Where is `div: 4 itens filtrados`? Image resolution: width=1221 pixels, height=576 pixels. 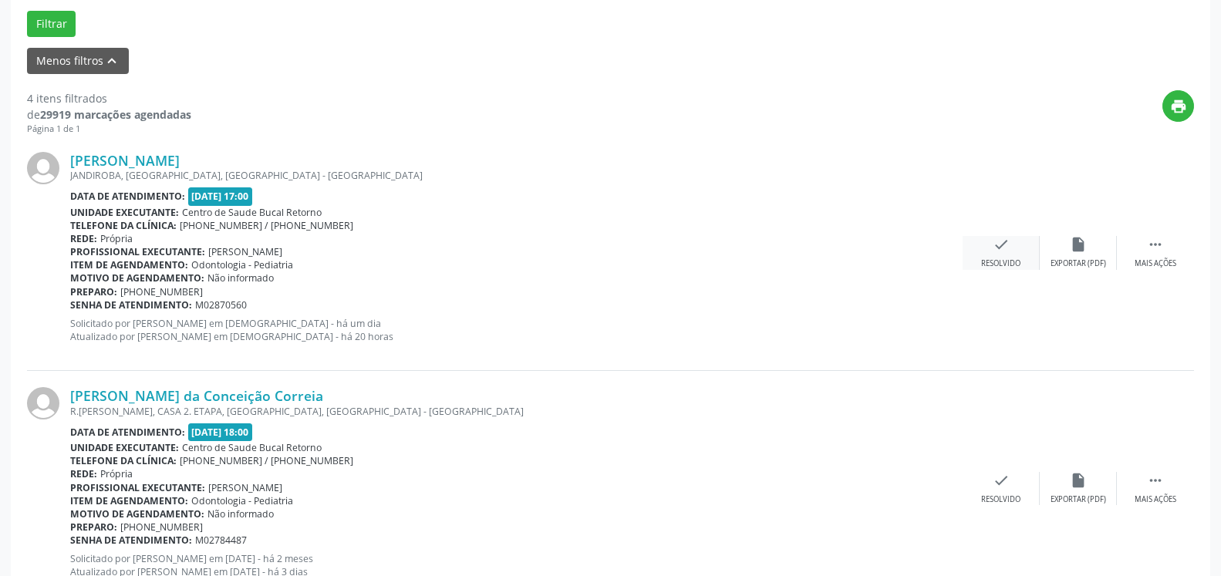
div: 4 itens filtrados is located at coordinates (109, 98).